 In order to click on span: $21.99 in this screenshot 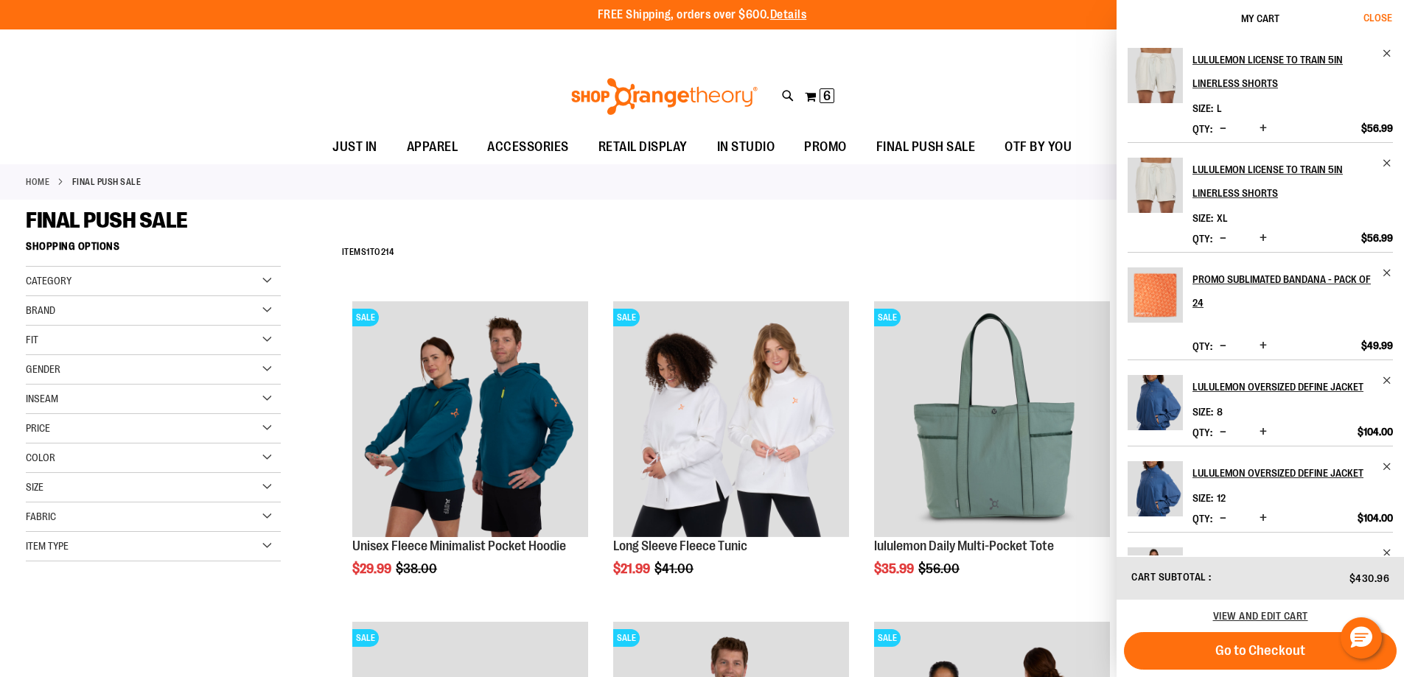, I will do `click(633, 569)`.